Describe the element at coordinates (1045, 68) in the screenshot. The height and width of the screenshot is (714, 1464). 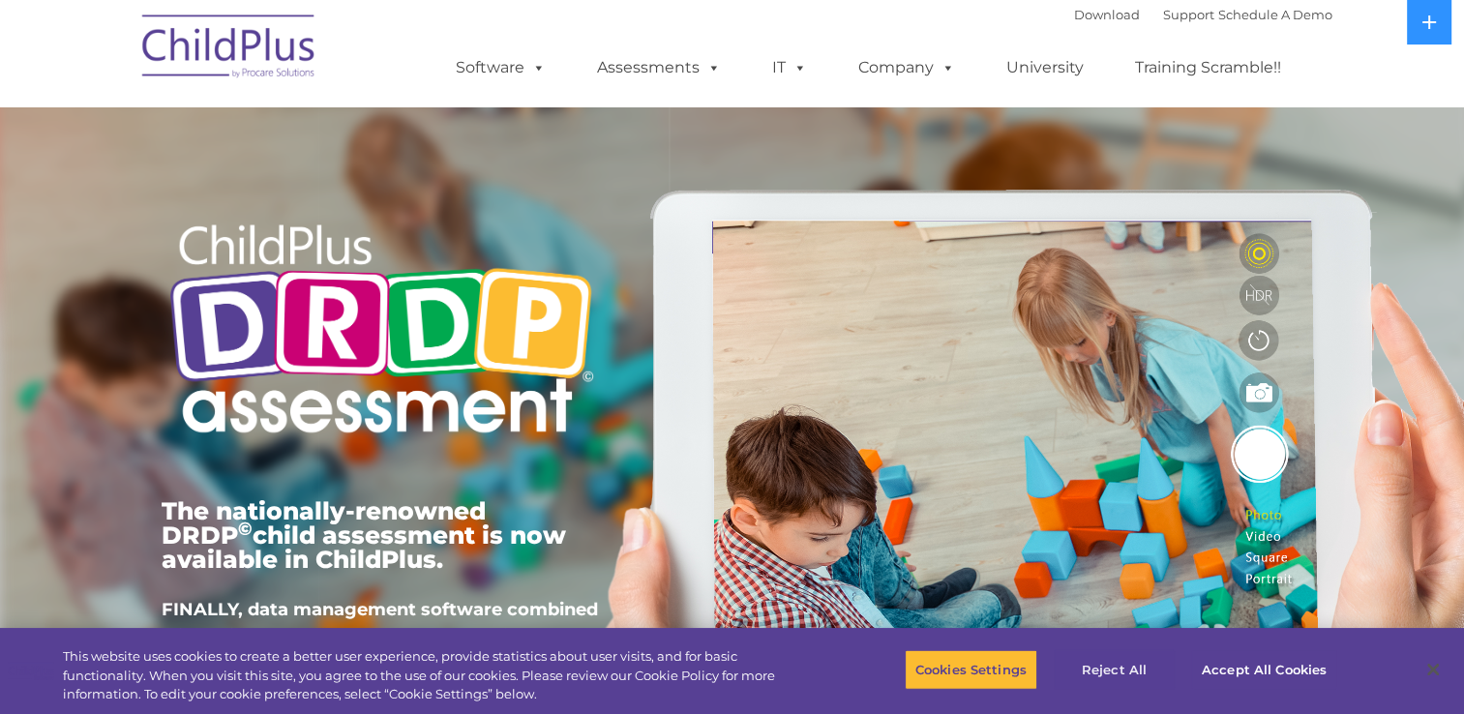
I see `a: University` at that location.